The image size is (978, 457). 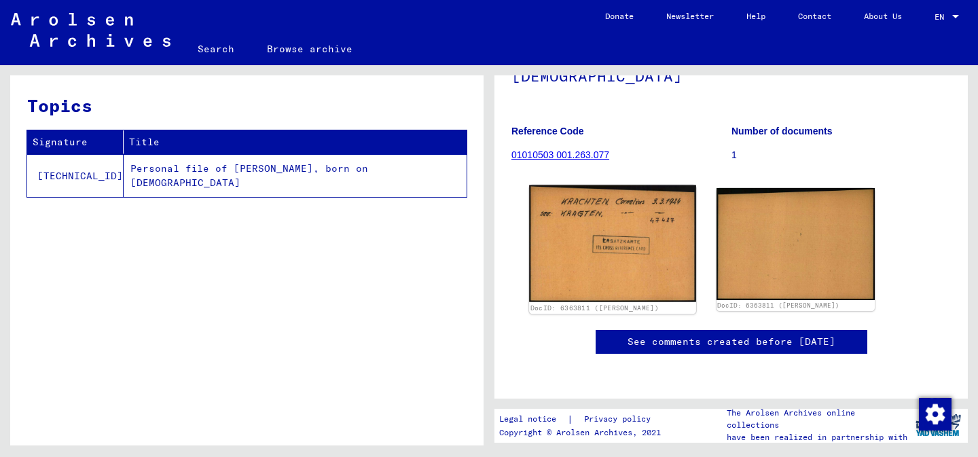 What do you see at coordinates (90, 30) in the screenshot?
I see `img: Arolsen_neg.svg` at bounding box center [90, 30].